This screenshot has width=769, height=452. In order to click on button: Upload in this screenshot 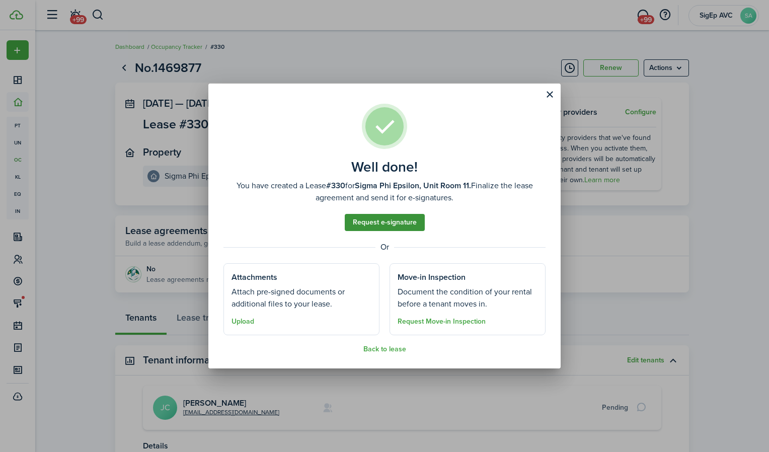, I will do `click(243, 322)`.